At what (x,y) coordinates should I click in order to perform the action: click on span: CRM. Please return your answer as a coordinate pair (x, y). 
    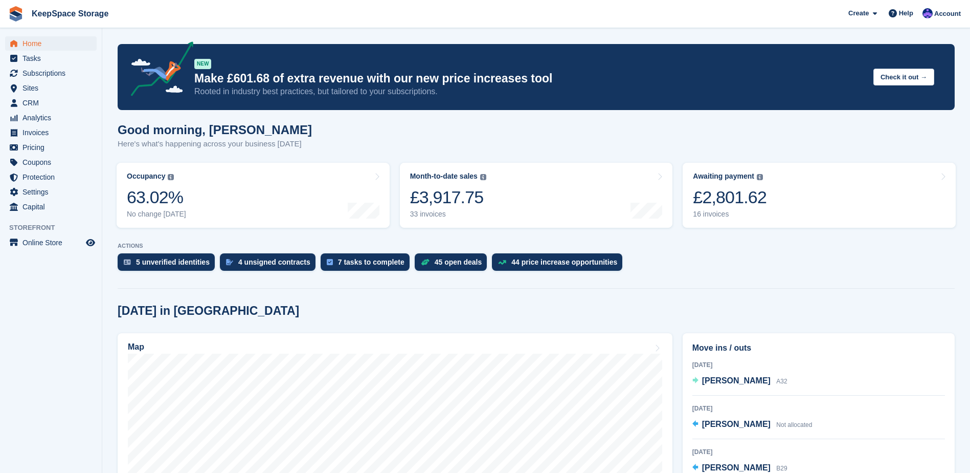
    Looking at the image, I should click on (53, 103).